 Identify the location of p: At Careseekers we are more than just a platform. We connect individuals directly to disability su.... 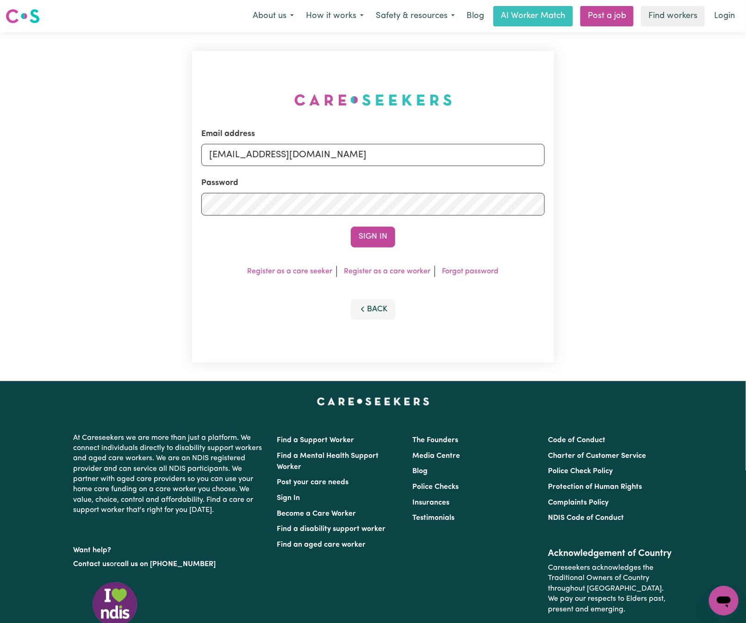
(169, 474).